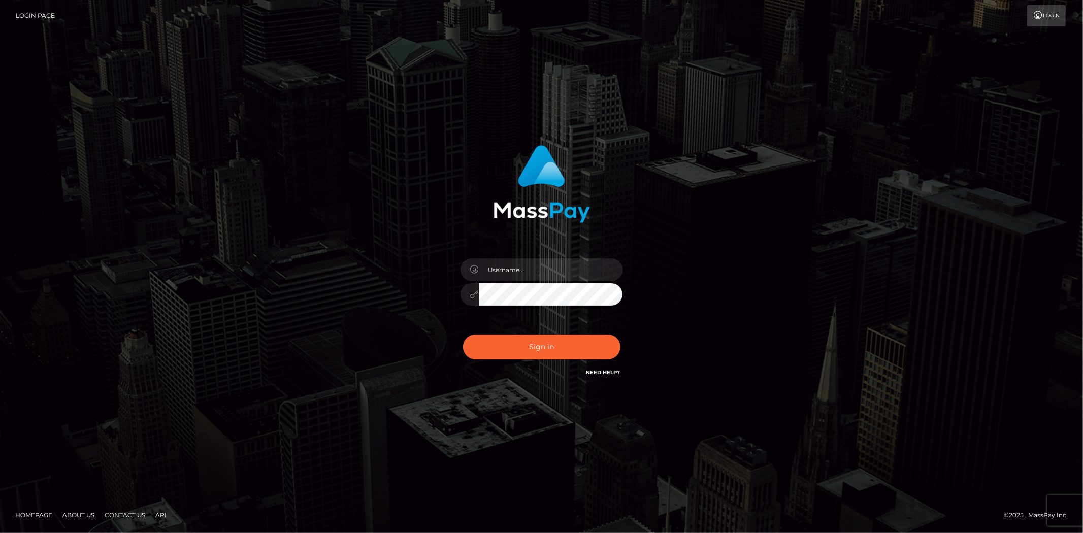 The width and height of the screenshot is (1083, 533). Describe the element at coordinates (542, 184) in the screenshot. I see `img: MassPay Login` at that location.